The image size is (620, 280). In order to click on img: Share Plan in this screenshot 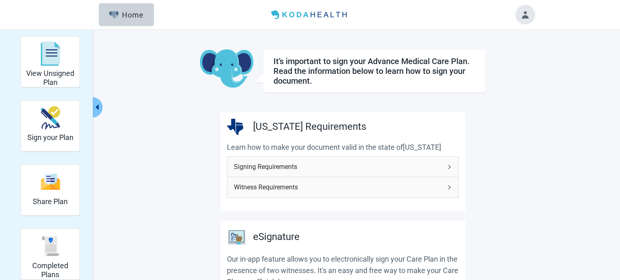, I will do `click(50, 182)`.